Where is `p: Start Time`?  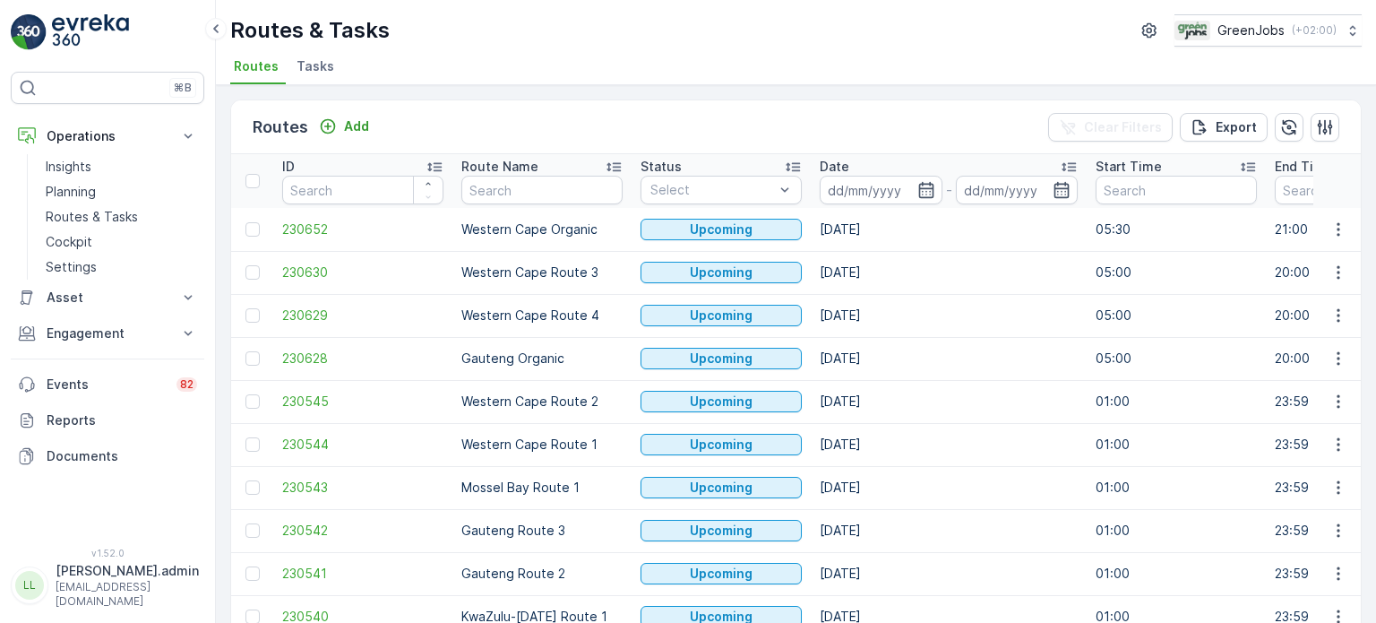 p: Start Time is located at coordinates (1129, 167).